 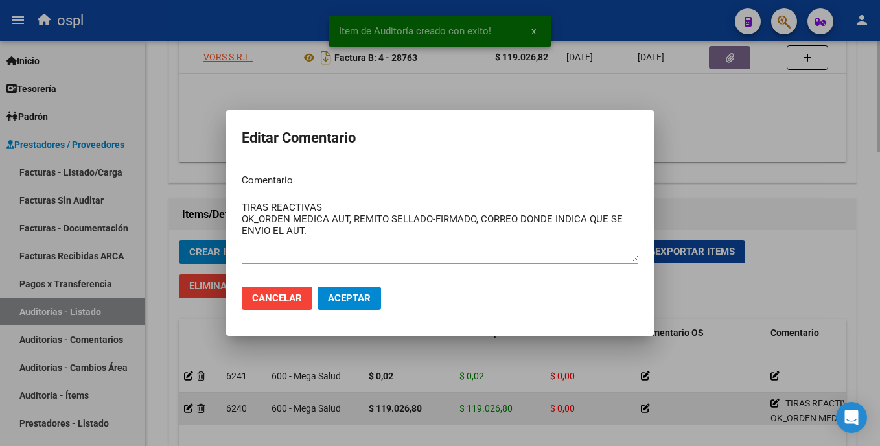 What do you see at coordinates (277, 298) in the screenshot?
I see `span: Cancelar` at bounding box center [277, 298].